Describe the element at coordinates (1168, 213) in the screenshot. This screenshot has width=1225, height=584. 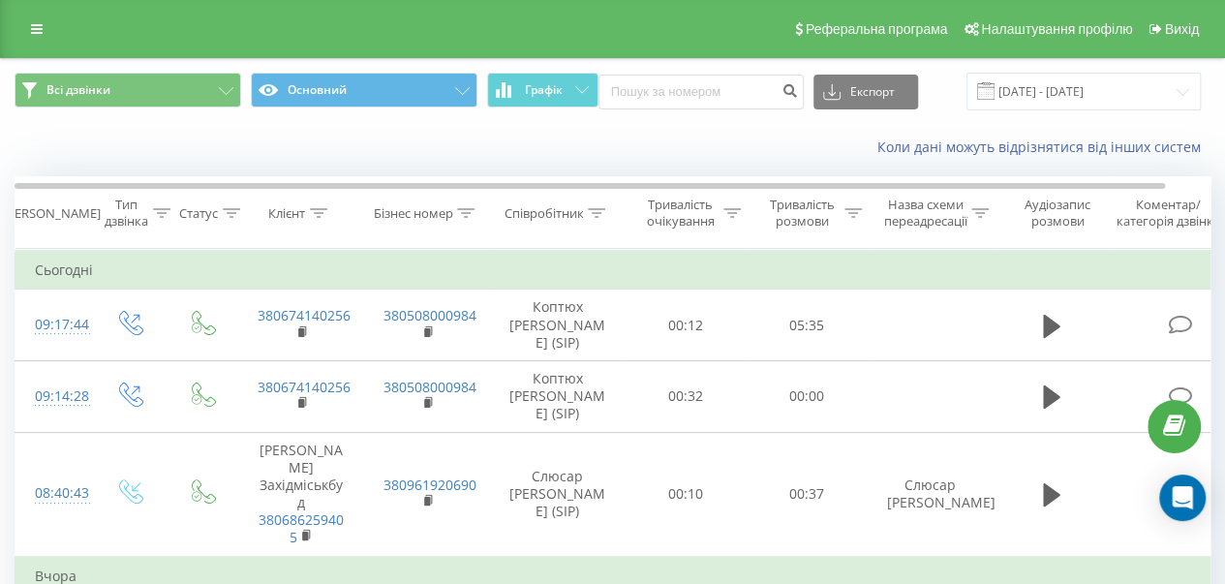
I see `div: Коментар/категорія дзвінка` at that location.